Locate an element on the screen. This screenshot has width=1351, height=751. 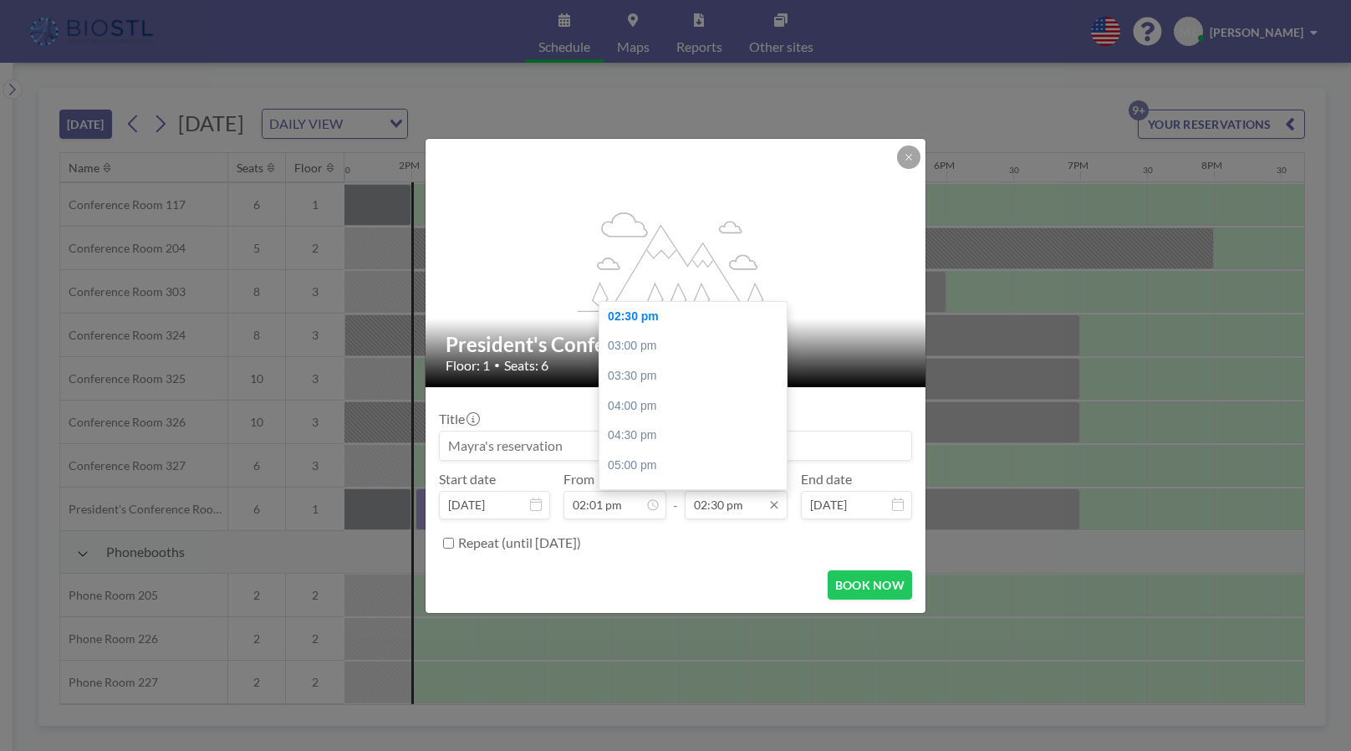
label: Start date is located at coordinates (467, 479).